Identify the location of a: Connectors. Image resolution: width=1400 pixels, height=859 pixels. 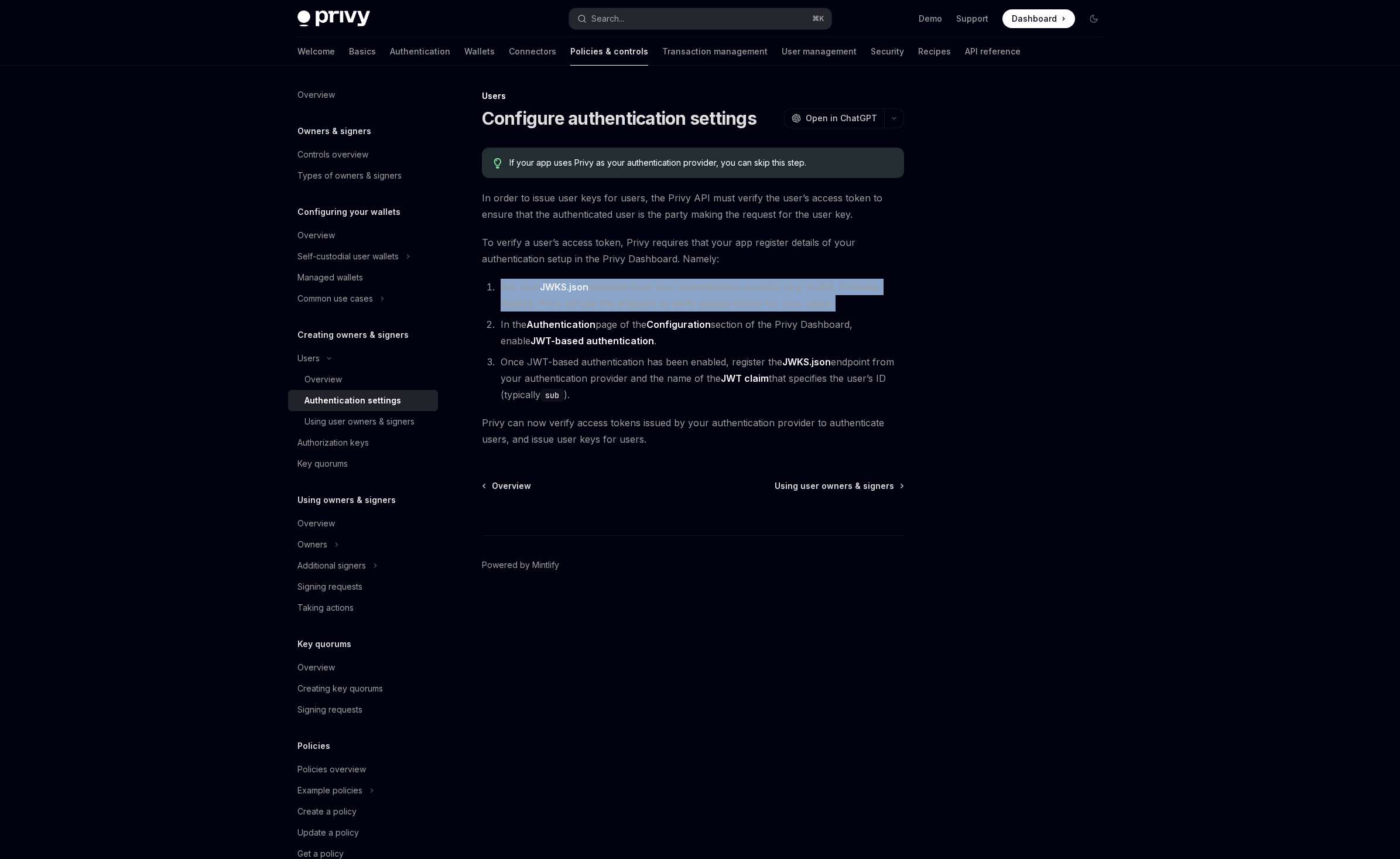
(532, 52).